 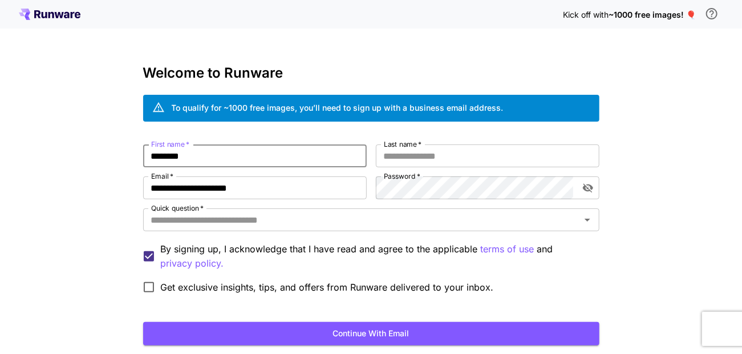 What do you see at coordinates (712, 14) in the screenshot?
I see `button: In order to qualify for free credit, you need to sign up with a business email address and click ...` at bounding box center [712, 14].